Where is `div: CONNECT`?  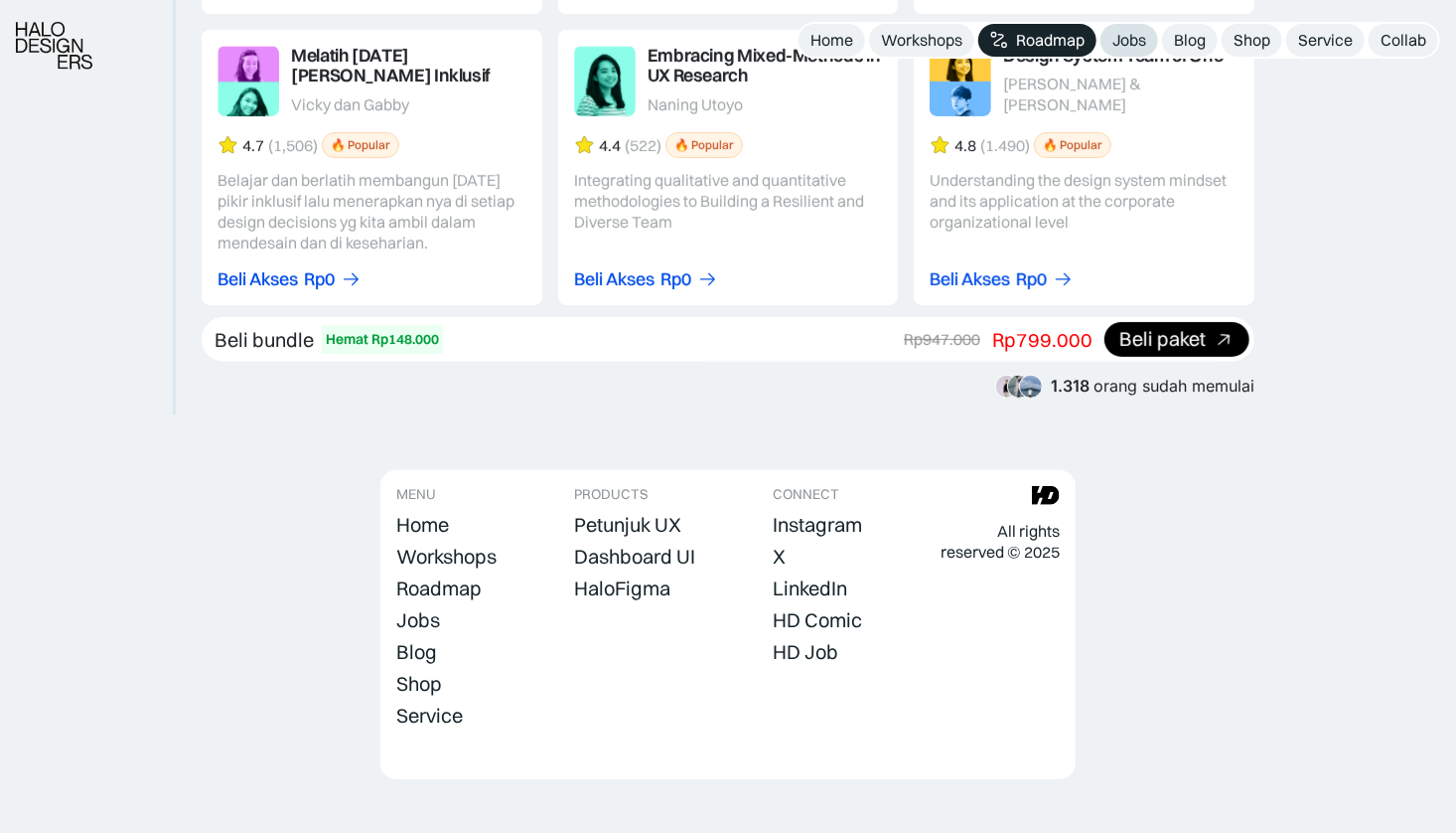 div: CONNECT is located at coordinates (807, 494).